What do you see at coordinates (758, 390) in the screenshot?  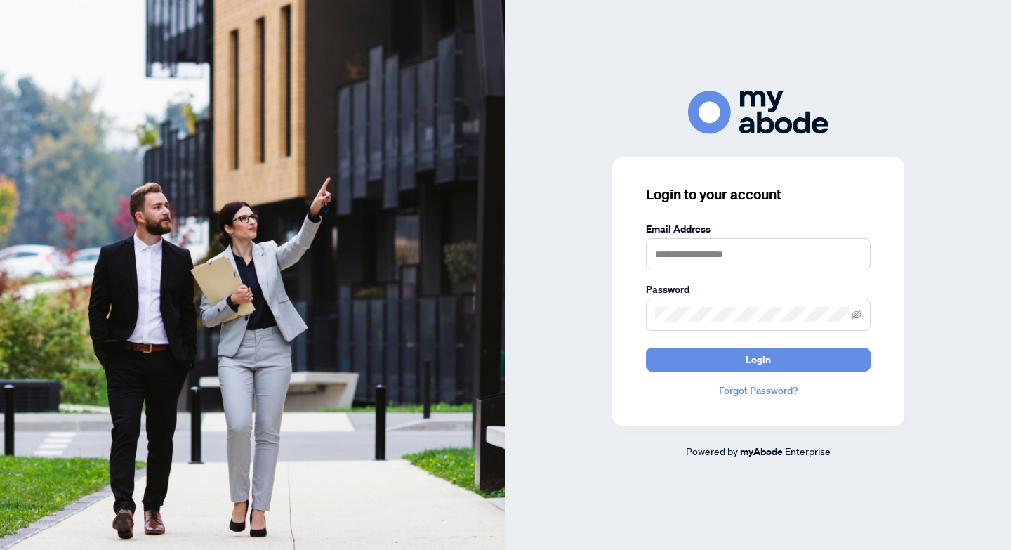 I see `a: Forgot Password?` at bounding box center [758, 390].